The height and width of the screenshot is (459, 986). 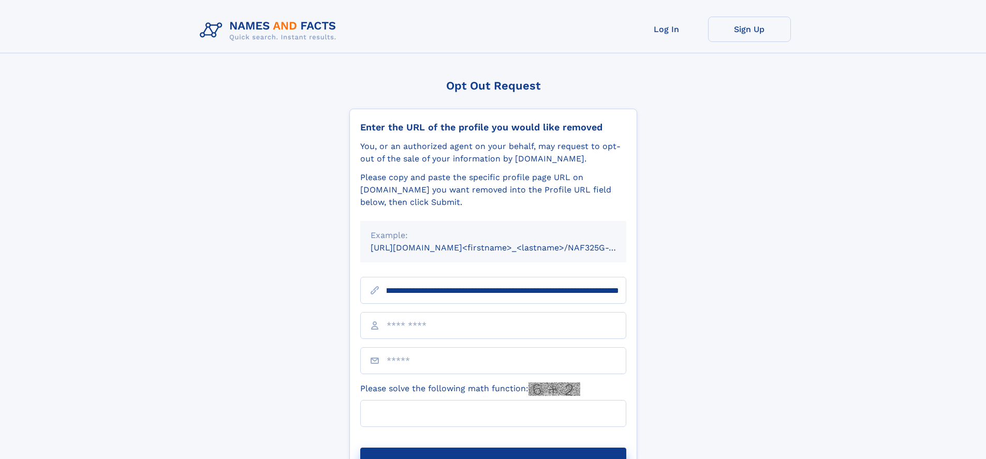 What do you see at coordinates (493, 235) in the screenshot?
I see `div: Example:` at bounding box center [493, 235].